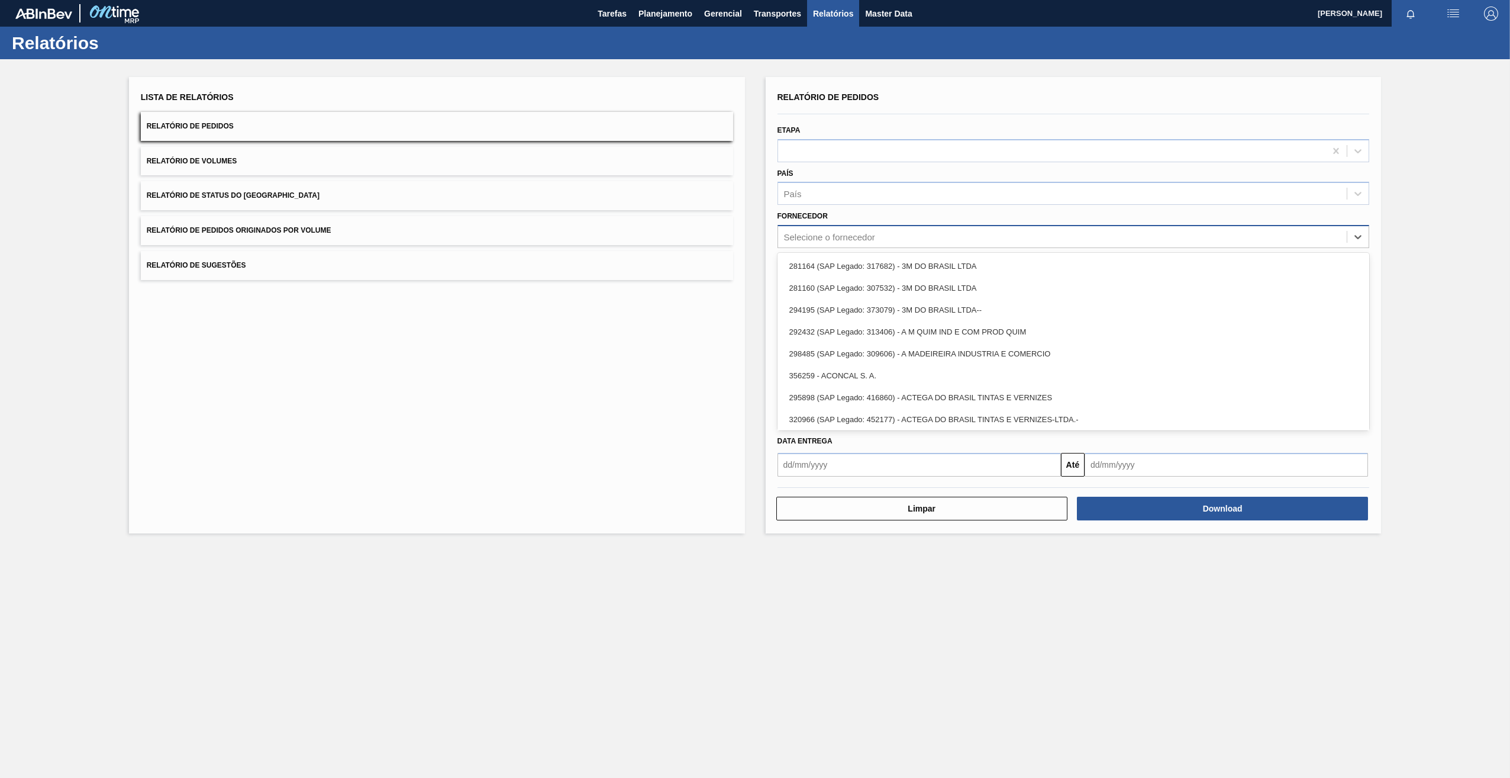 Image resolution: width=1510 pixels, height=778 pixels. What do you see at coordinates (1073, 310) in the screenshot?
I see `div: 294195 (SAP Legado: 373079) - 3M DO BRASIL LTDA--` at bounding box center [1073, 310].